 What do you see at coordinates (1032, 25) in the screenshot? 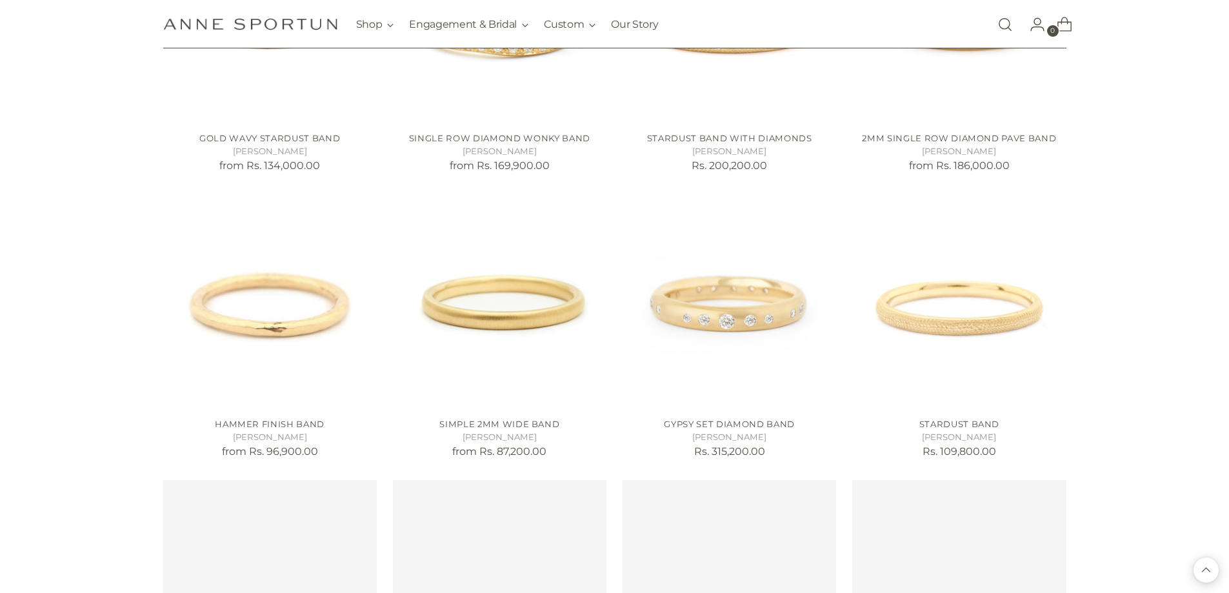
I see `a: Go to the account page` at bounding box center [1032, 25].